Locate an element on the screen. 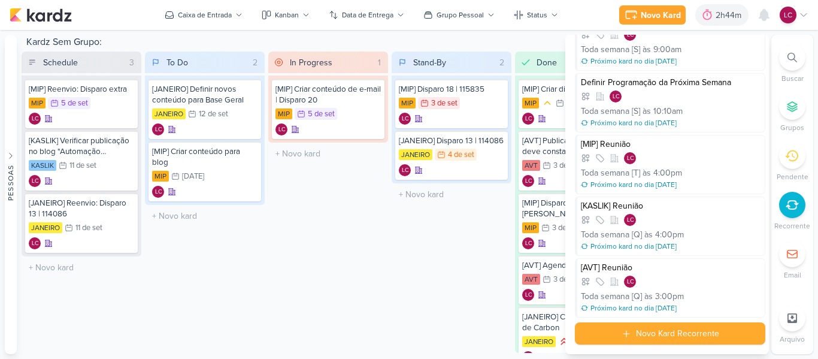  div: 12 de set is located at coordinates (213, 114).